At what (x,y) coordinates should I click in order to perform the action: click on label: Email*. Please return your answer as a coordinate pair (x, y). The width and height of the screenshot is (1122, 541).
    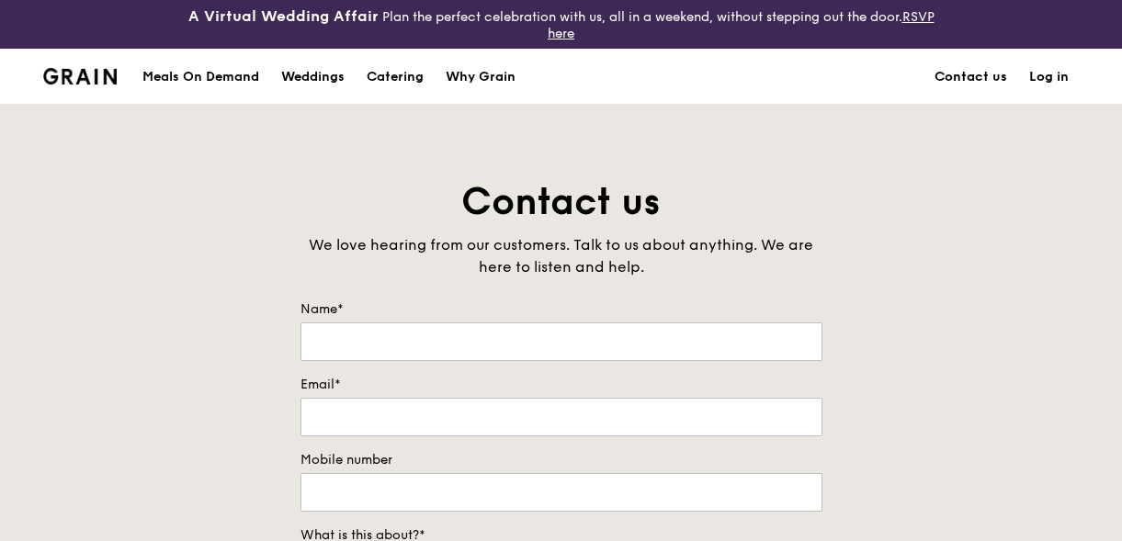
    Looking at the image, I should click on (562, 385).